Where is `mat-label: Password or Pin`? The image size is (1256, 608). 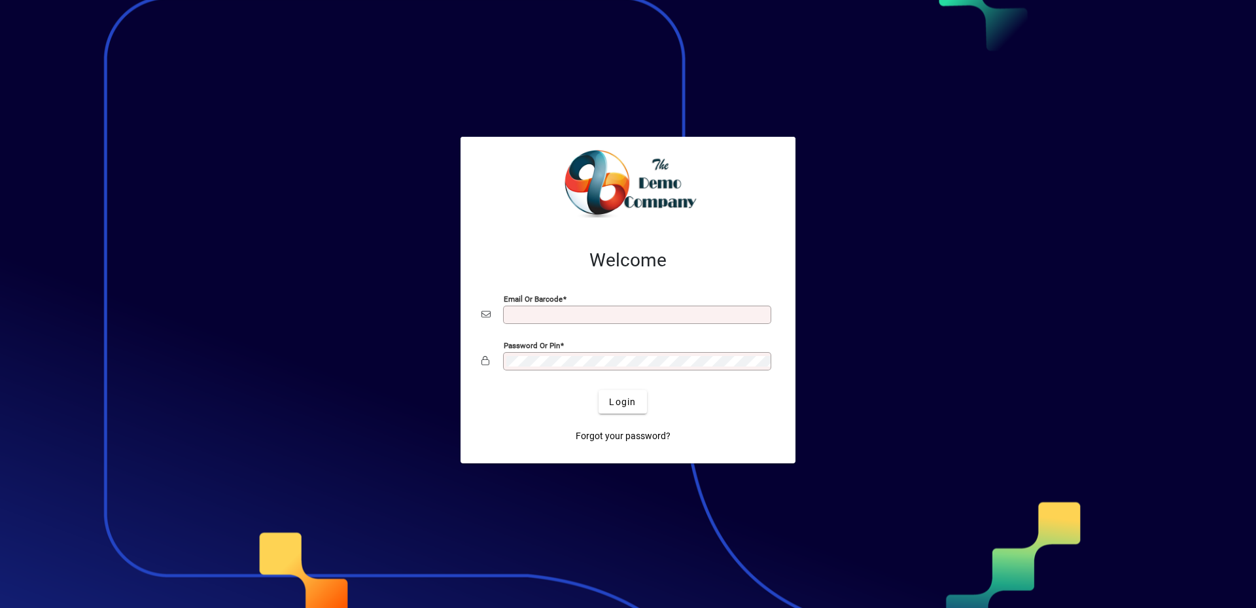 mat-label: Password or Pin is located at coordinates (532, 345).